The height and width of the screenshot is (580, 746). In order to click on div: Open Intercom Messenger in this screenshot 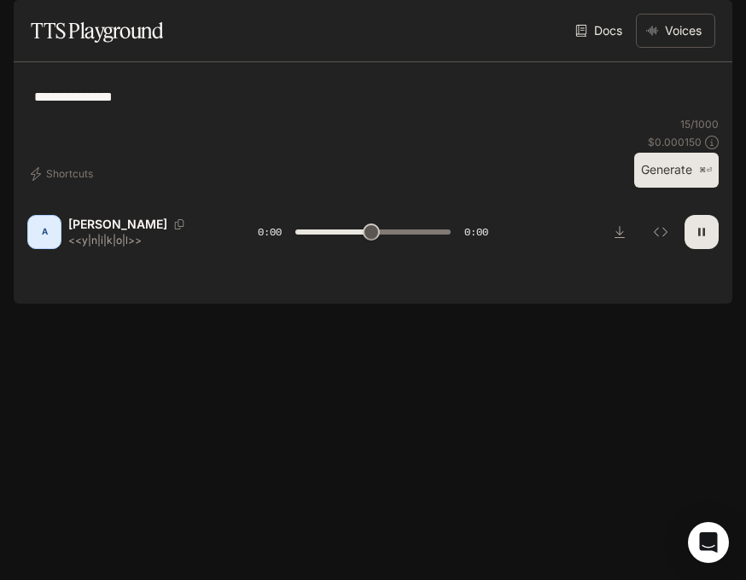, I will do `click(708, 543)`.